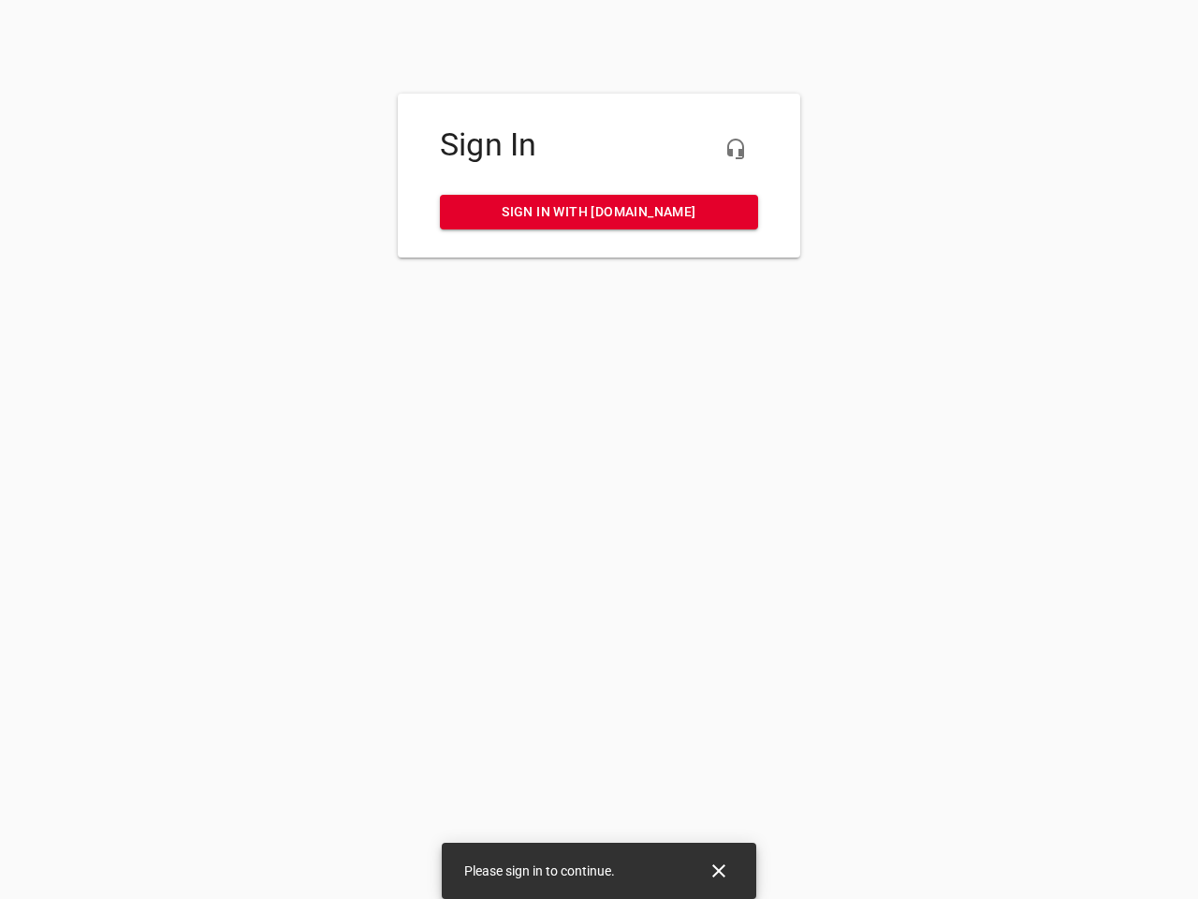 The width and height of the screenshot is (1198, 899). What do you see at coordinates (539, 871) in the screenshot?
I see `span: Please sign in to continue.` at bounding box center [539, 871].